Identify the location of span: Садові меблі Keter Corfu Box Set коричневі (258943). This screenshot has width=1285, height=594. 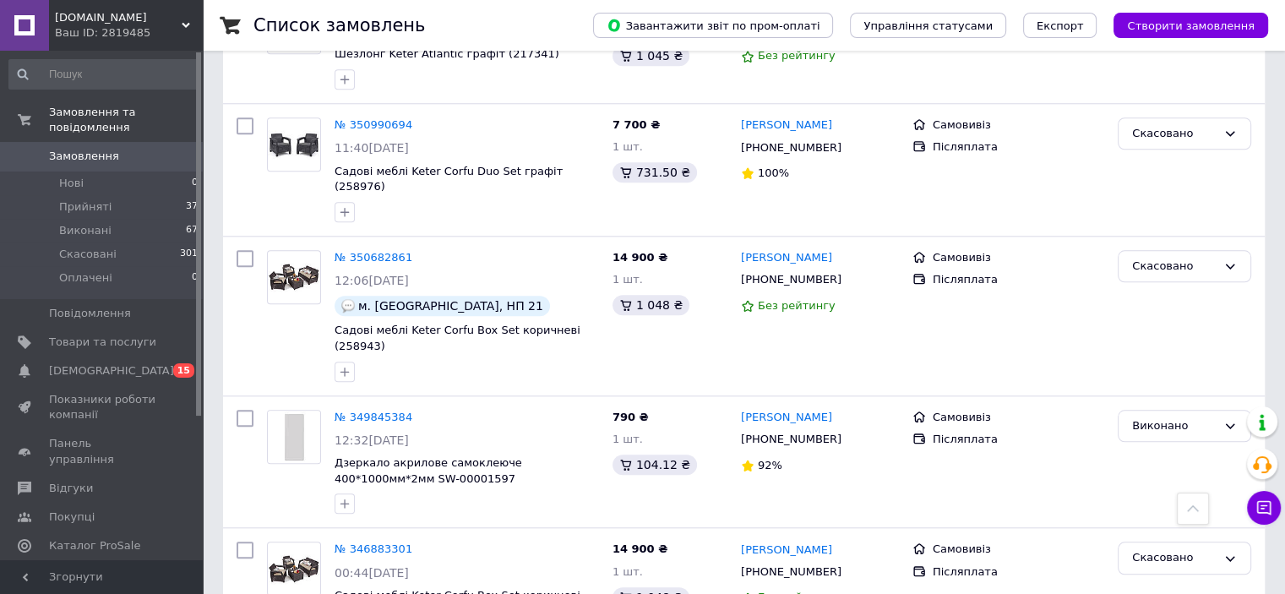
(457, 338).